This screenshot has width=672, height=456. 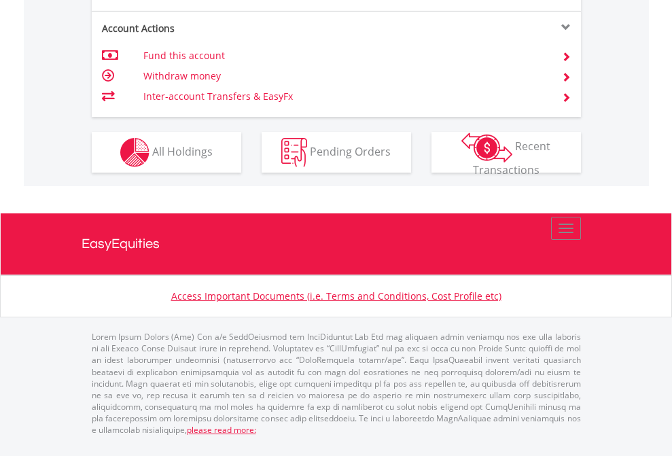 What do you see at coordinates (336, 152) in the screenshot?
I see `button: Pending Orders` at bounding box center [336, 152].